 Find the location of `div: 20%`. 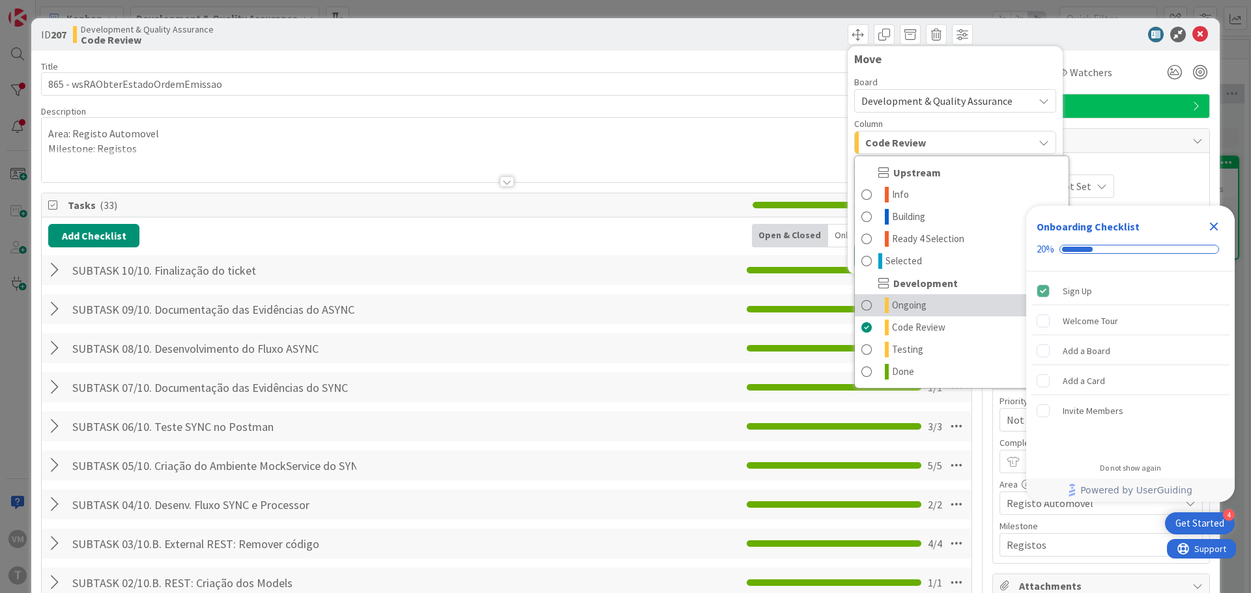

div: 20% is located at coordinates (1045, 249).